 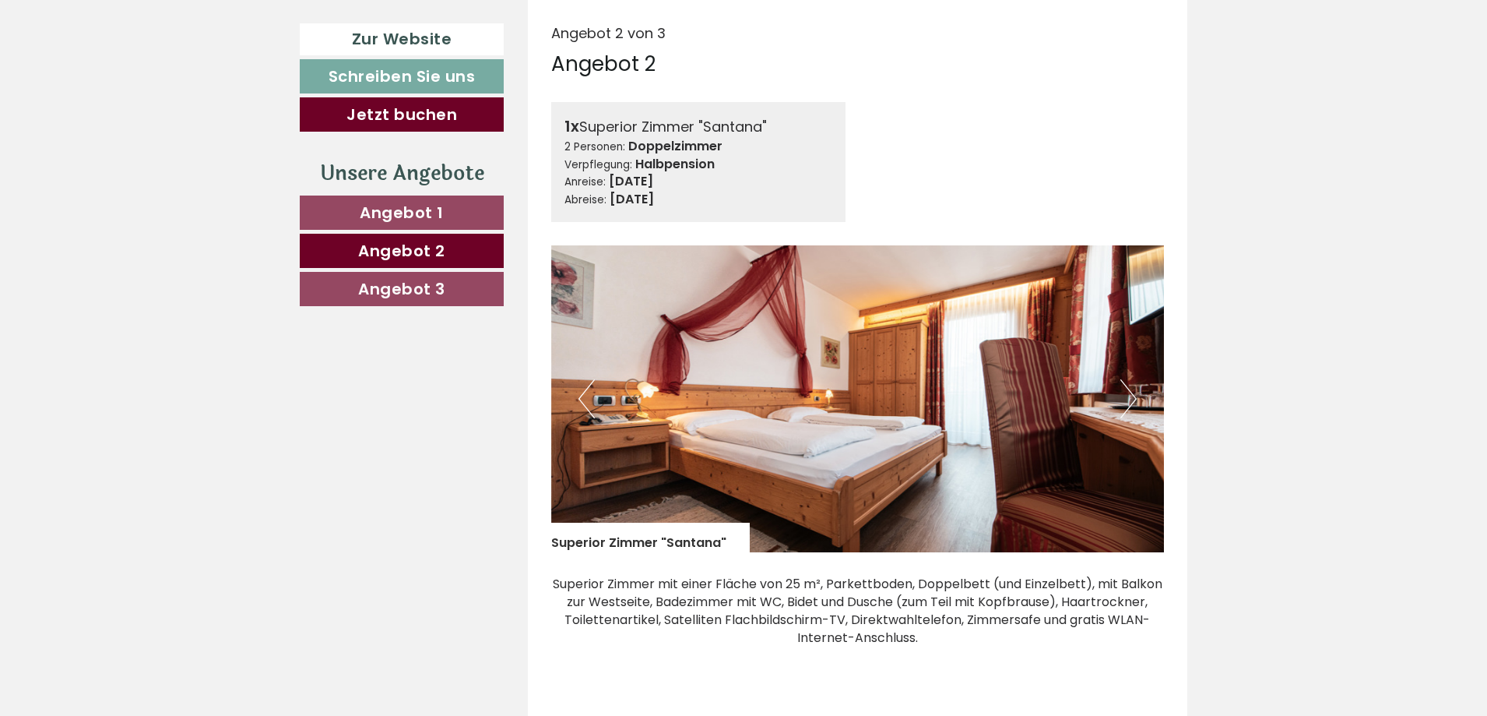 What do you see at coordinates (603, 64) in the screenshot?
I see `div: Angebot 2` at bounding box center [603, 64].